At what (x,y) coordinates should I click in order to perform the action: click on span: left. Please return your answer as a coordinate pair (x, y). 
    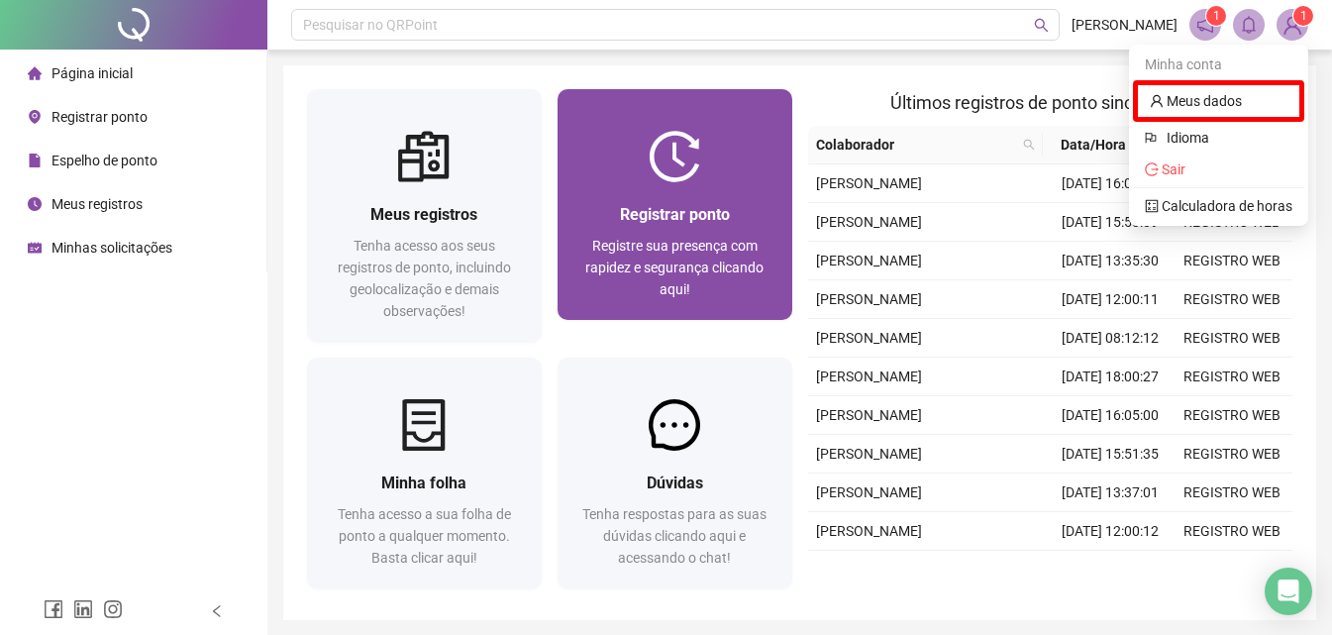
    Looking at the image, I should click on (217, 611).